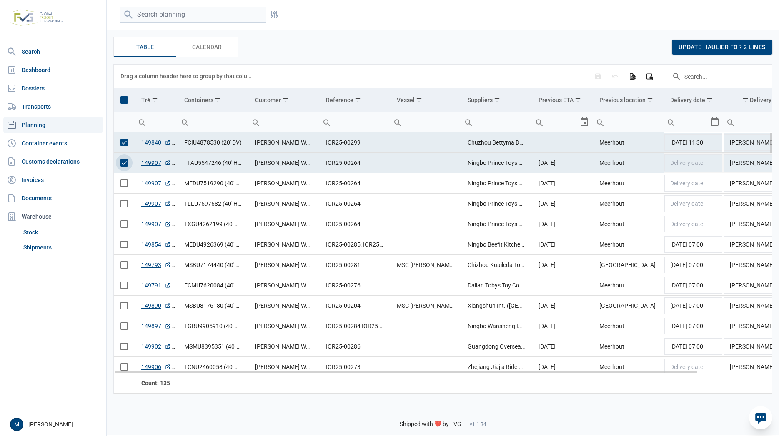 This screenshot has height=436, width=779. I want to click on td: IOR25-00286, so click(355, 347).